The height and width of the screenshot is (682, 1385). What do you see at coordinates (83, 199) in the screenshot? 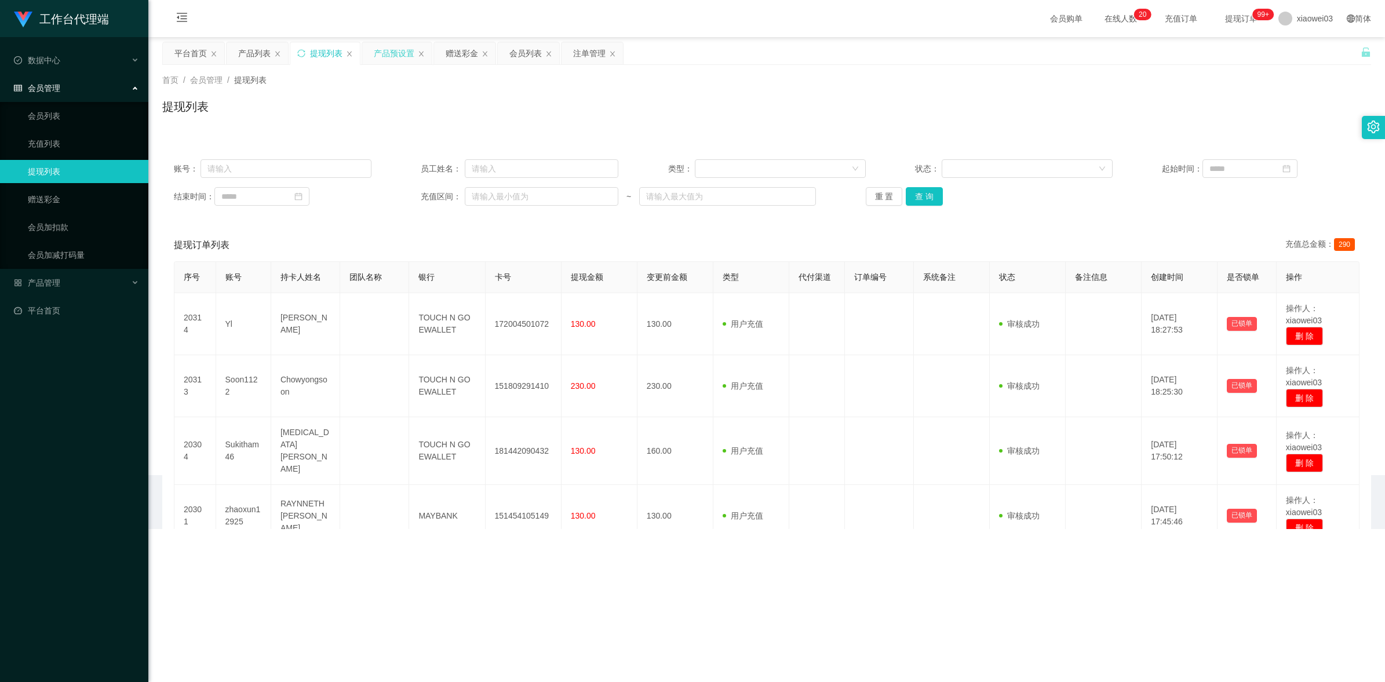
I see `a: 赠送彩金` at bounding box center [83, 199].